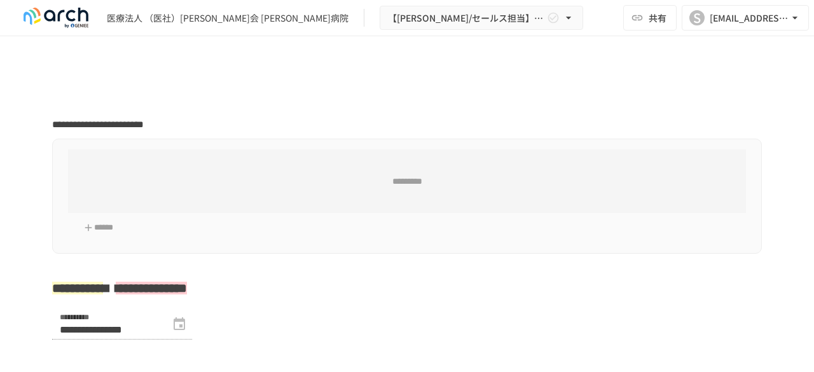 This screenshot has height=372, width=814. Describe the element at coordinates (697, 18) in the screenshot. I see `div: S` at that location.